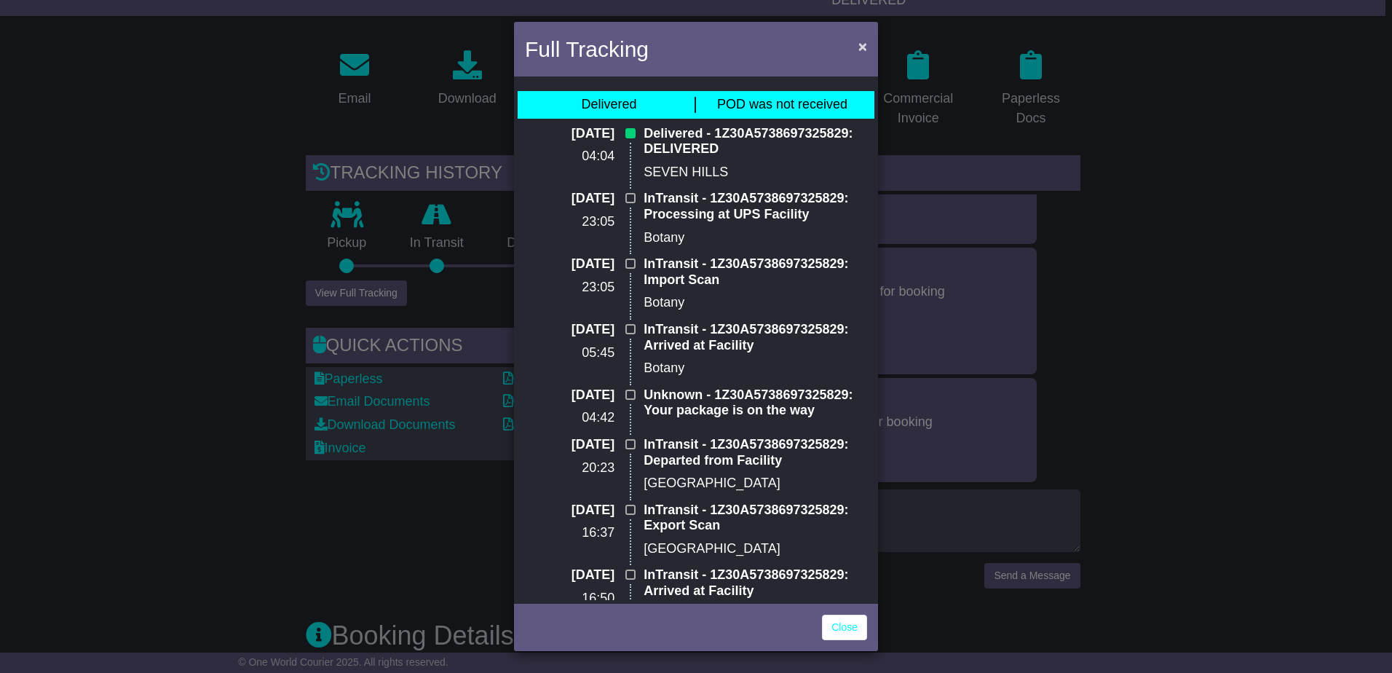 This screenshot has height=673, width=1392. I want to click on h4: Full Tracking, so click(587, 49).